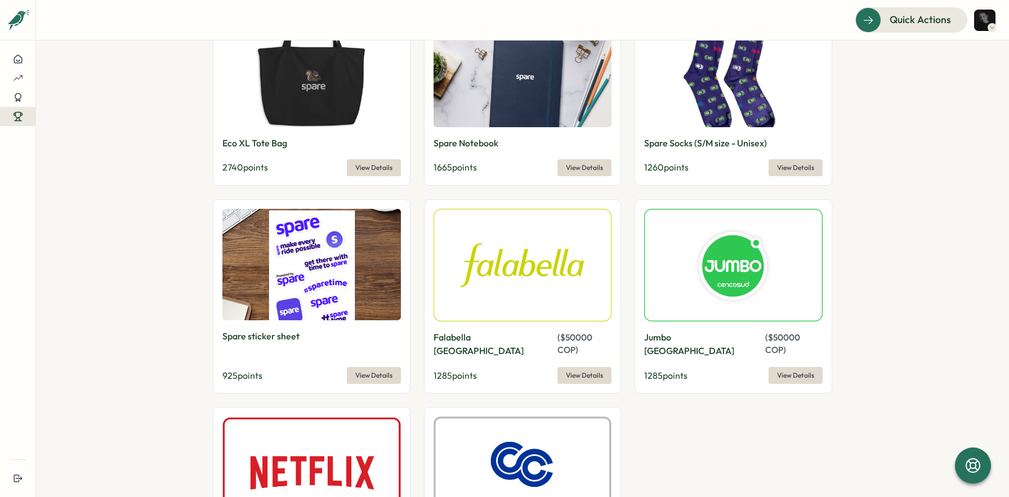 The height and width of the screenshot is (497, 1009). What do you see at coordinates (666, 167) in the screenshot?
I see `span: 1260 points` at bounding box center [666, 167].